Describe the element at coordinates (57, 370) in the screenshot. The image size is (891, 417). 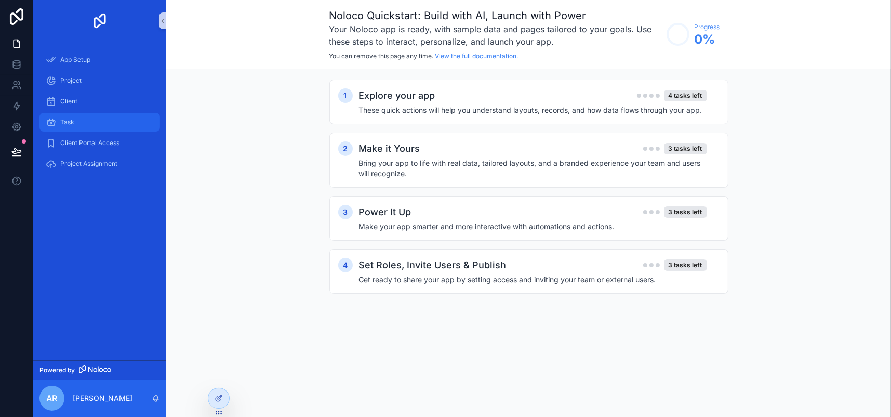
I see `span: Powered by` at that location.